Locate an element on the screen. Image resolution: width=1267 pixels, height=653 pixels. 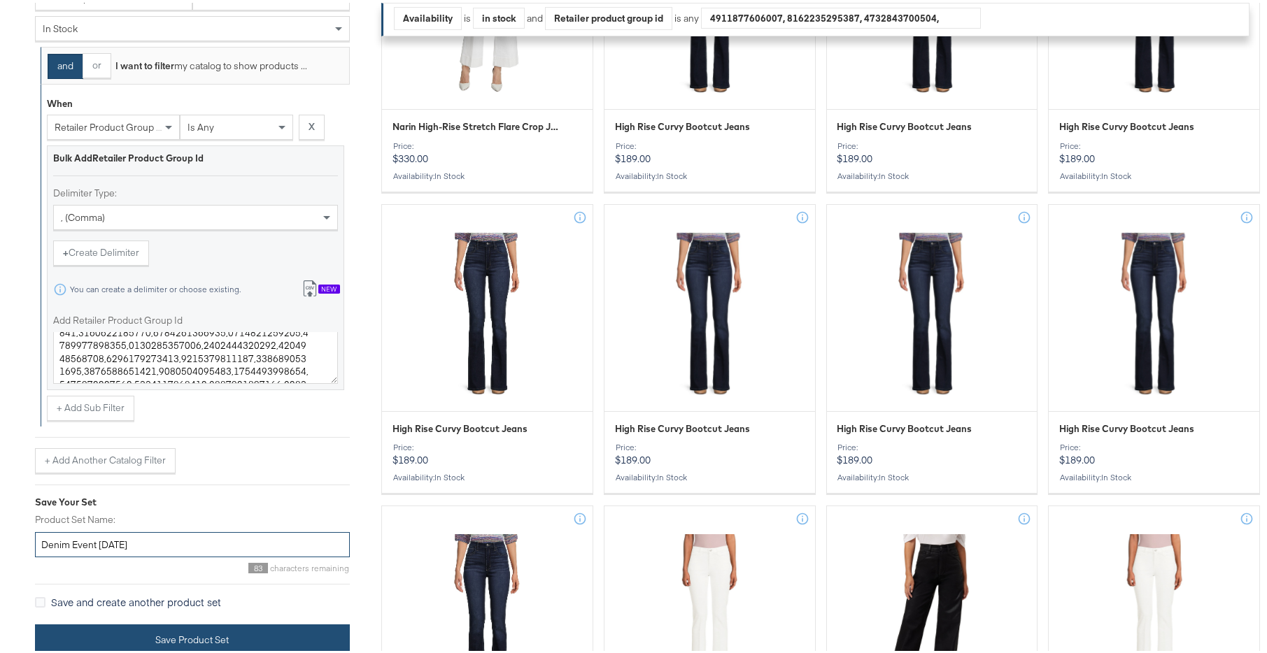
span: is any is located at coordinates (201, 124).